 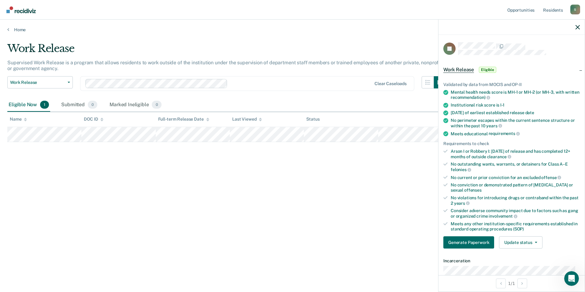 I want to click on span: date, so click(x=530, y=113).